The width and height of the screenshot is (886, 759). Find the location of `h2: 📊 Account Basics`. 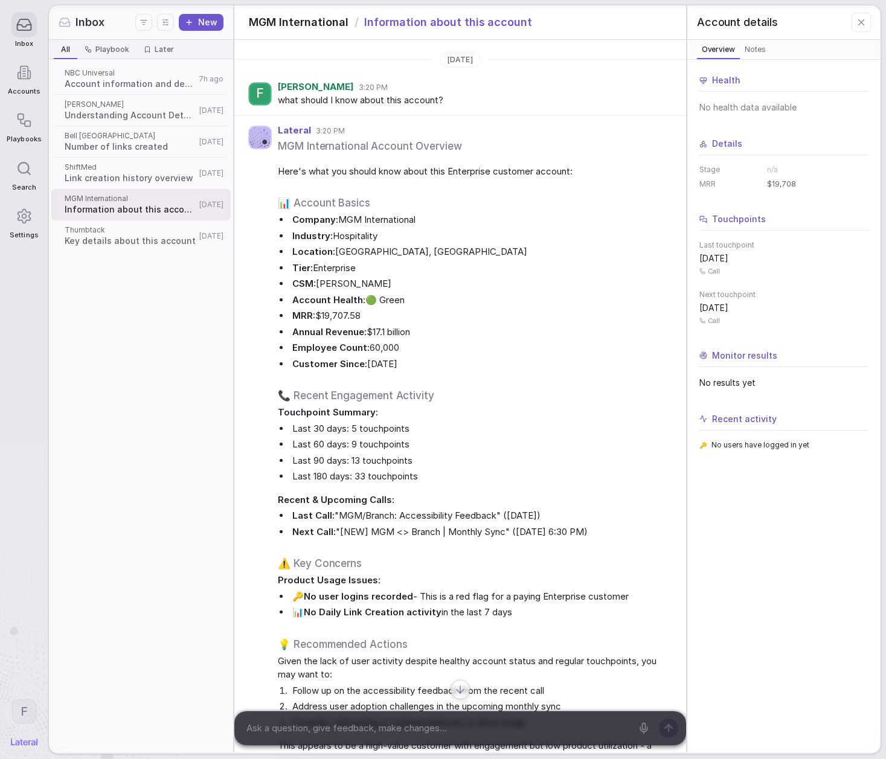

h2: 📊 Account Basics is located at coordinates (472, 203).